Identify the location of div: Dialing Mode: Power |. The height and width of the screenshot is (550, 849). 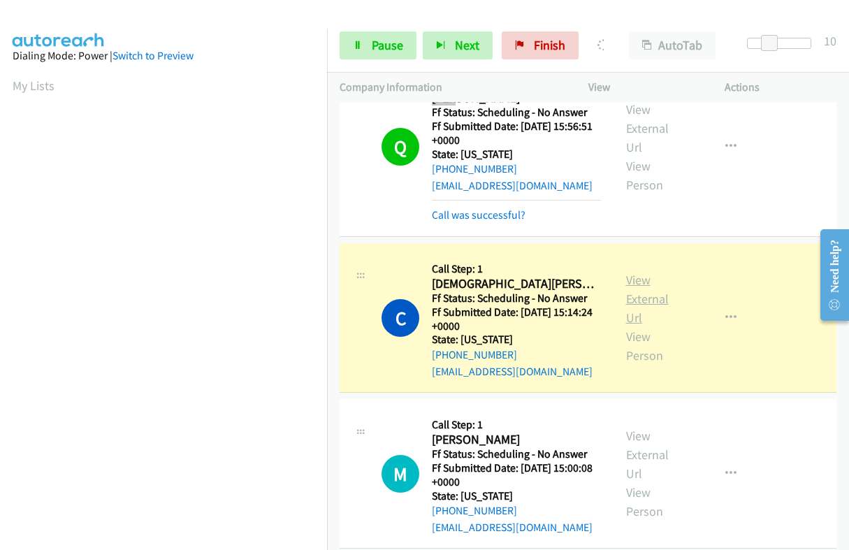
(164, 56).